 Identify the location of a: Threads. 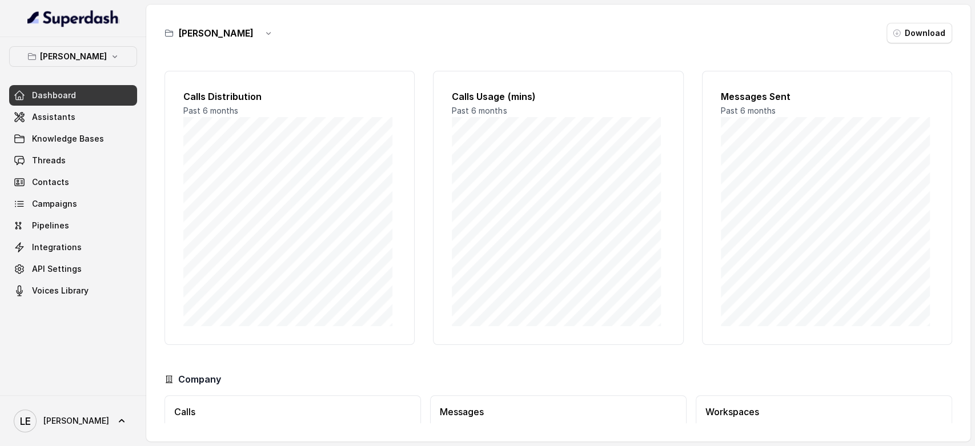
(73, 161).